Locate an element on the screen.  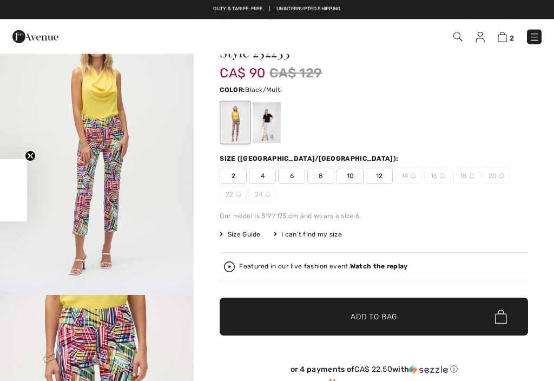
div: I can't find my size is located at coordinates (308, 235).